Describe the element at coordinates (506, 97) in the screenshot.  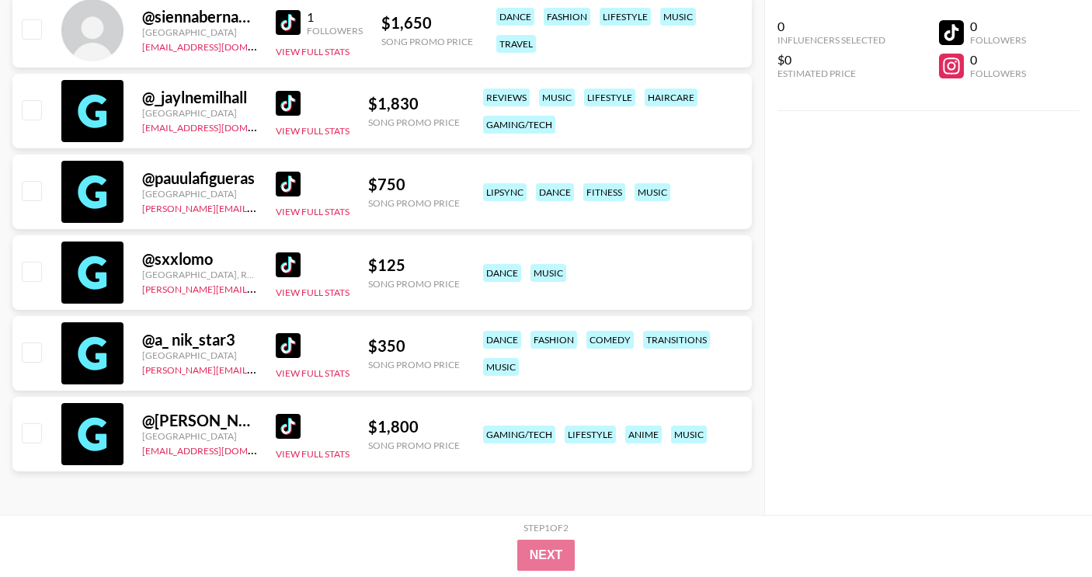
I see `div: reviews` at that location.